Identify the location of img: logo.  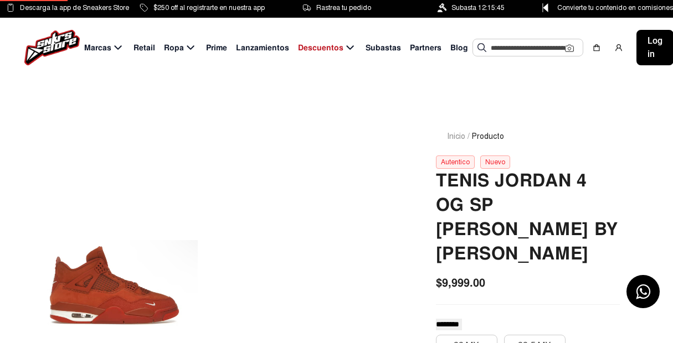
(52, 48).